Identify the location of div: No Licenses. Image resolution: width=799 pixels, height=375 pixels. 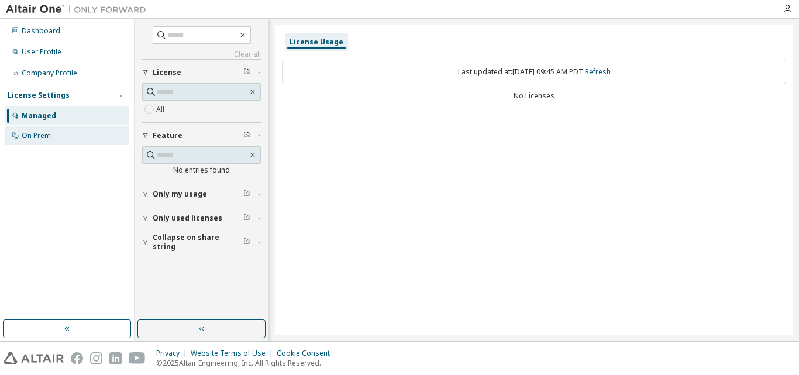
(534, 96).